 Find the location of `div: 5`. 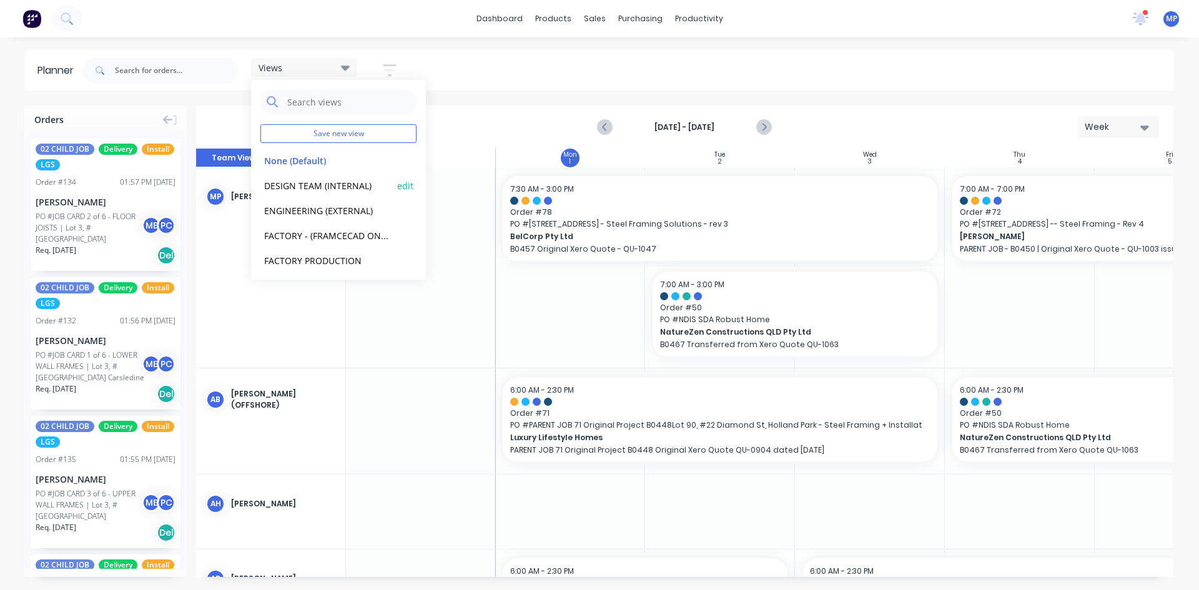

div: 5 is located at coordinates (1170, 162).